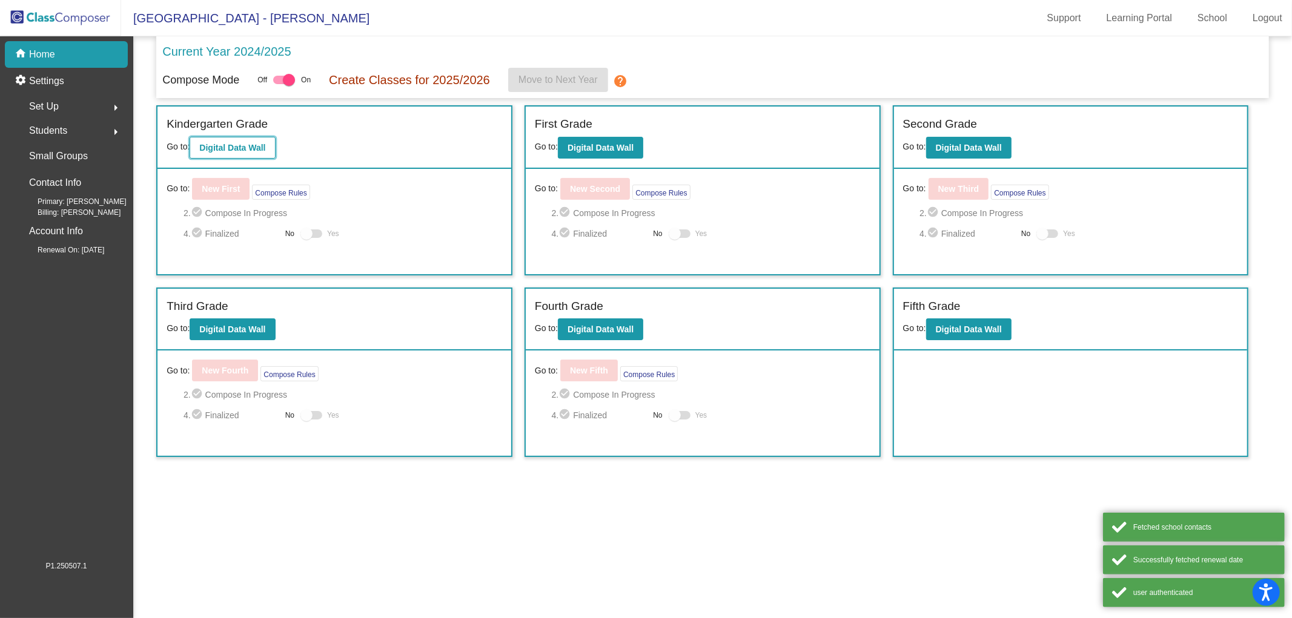 This screenshot has height=618, width=1292. I want to click on button: New Fifth, so click(589, 371).